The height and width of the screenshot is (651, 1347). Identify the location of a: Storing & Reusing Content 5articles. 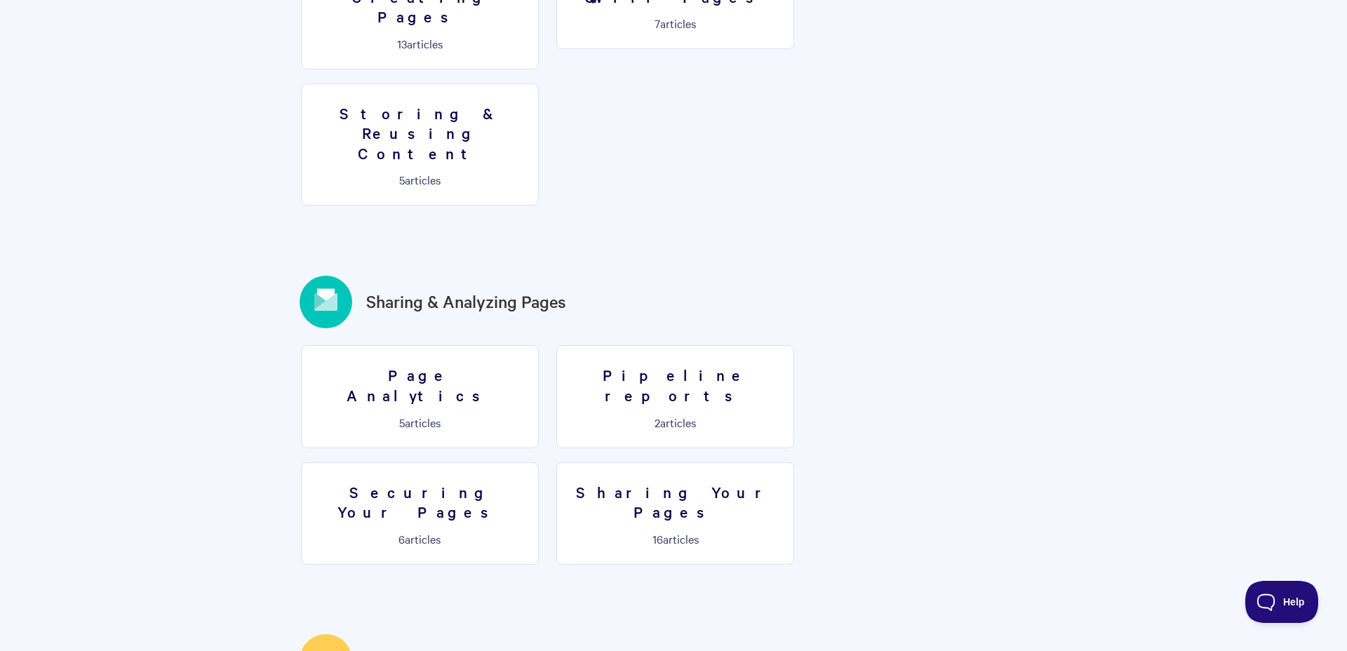
(420, 145).